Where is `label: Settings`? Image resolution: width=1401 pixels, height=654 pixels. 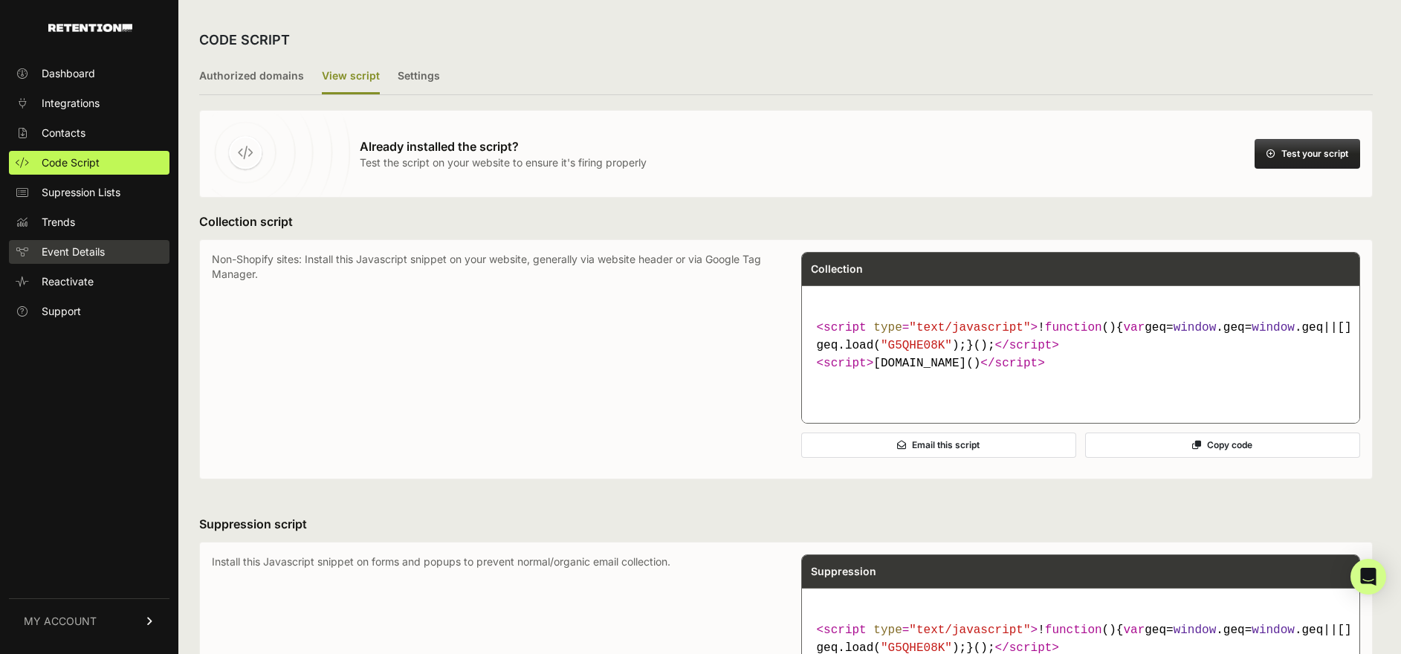
label: Settings is located at coordinates (418, 77).